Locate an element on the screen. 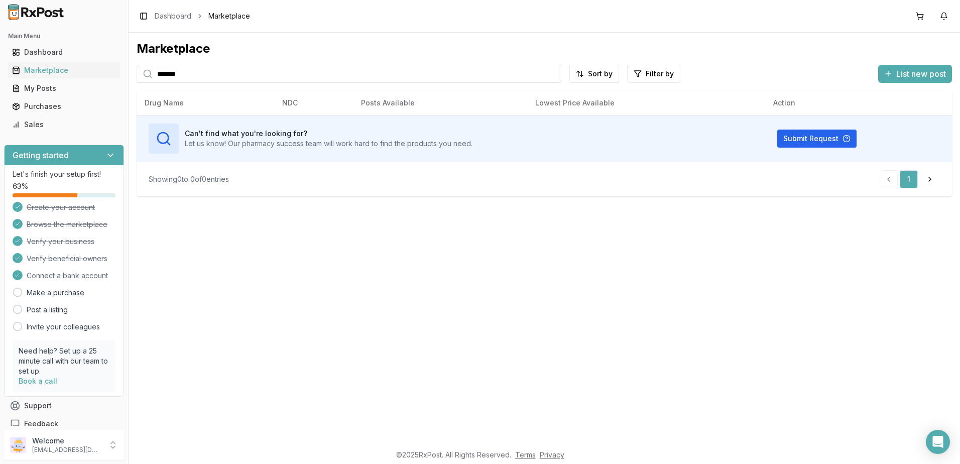 Image resolution: width=960 pixels, height=464 pixels. a: Purchases is located at coordinates (64, 106).